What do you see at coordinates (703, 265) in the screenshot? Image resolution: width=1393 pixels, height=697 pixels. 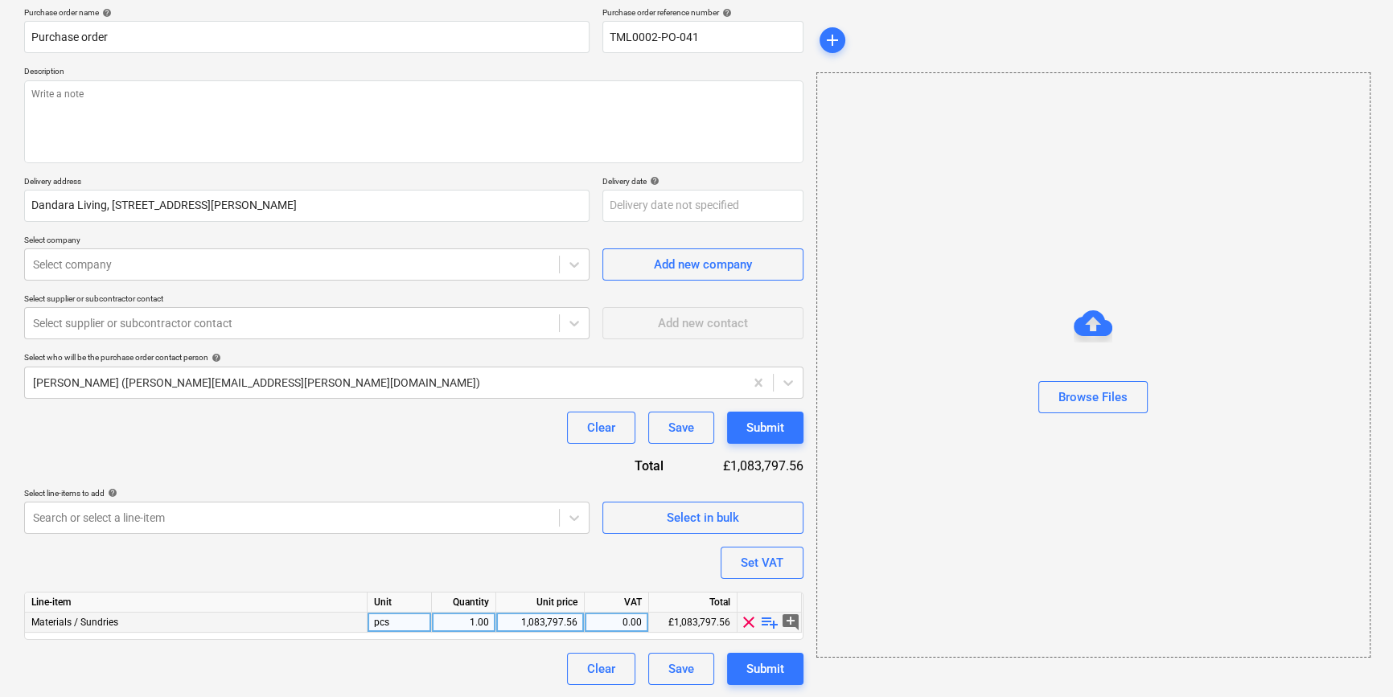 I see `div: Add new company` at bounding box center [703, 265].